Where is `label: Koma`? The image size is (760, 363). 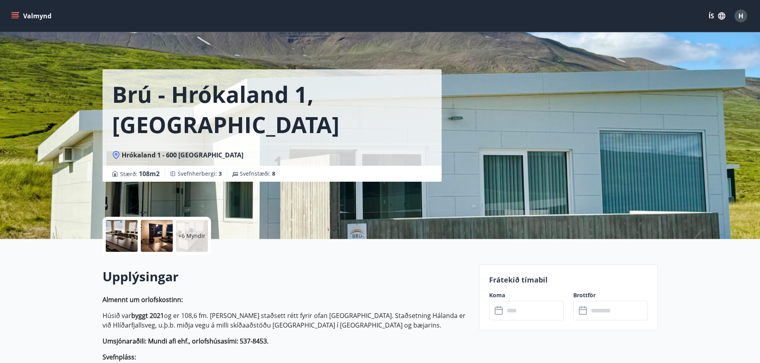
label: Koma is located at coordinates (526, 295).